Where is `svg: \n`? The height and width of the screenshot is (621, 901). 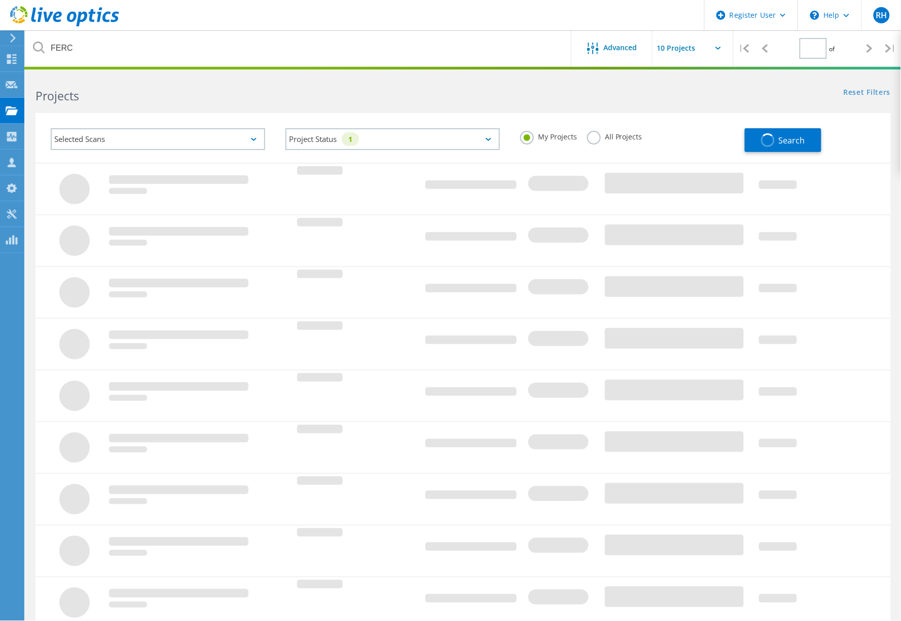
svg: \n is located at coordinates (815, 15).